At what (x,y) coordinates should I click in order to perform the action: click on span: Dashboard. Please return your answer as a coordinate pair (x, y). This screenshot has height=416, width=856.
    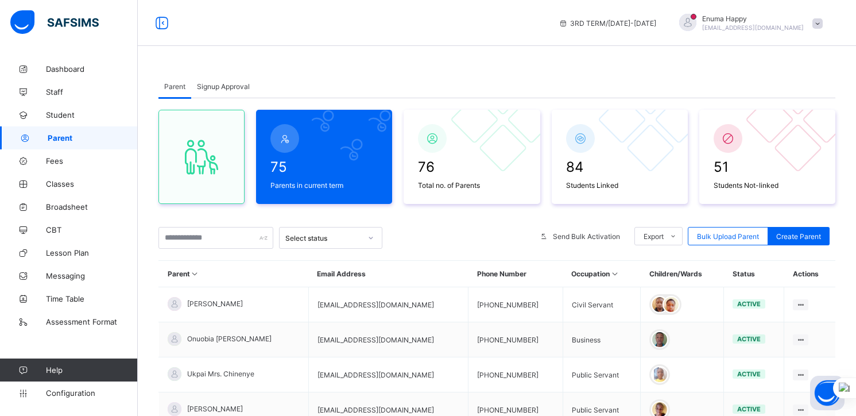
    Looking at the image, I should click on (92, 69).